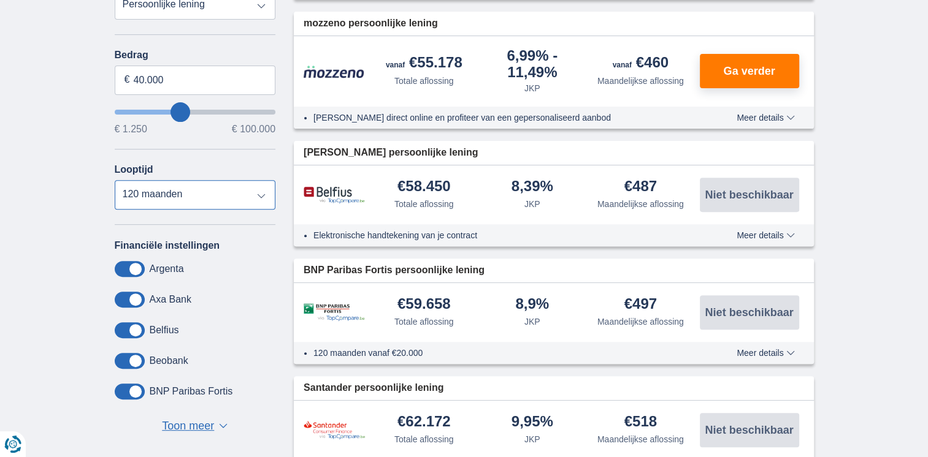  Describe the element at coordinates (749, 71) in the screenshot. I see `button: Ga verder` at that location.